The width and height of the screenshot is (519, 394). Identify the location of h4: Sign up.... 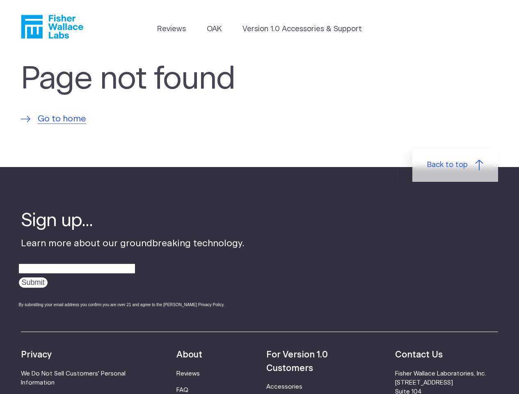
(133, 221).